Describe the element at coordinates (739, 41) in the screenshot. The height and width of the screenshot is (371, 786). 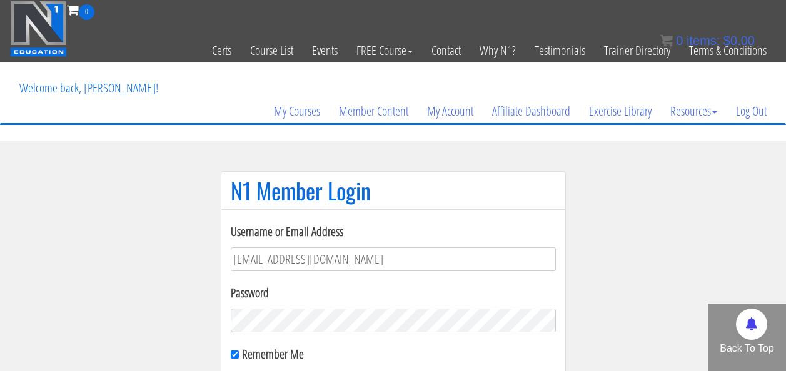
I see `bdi: 0.00` at that location.